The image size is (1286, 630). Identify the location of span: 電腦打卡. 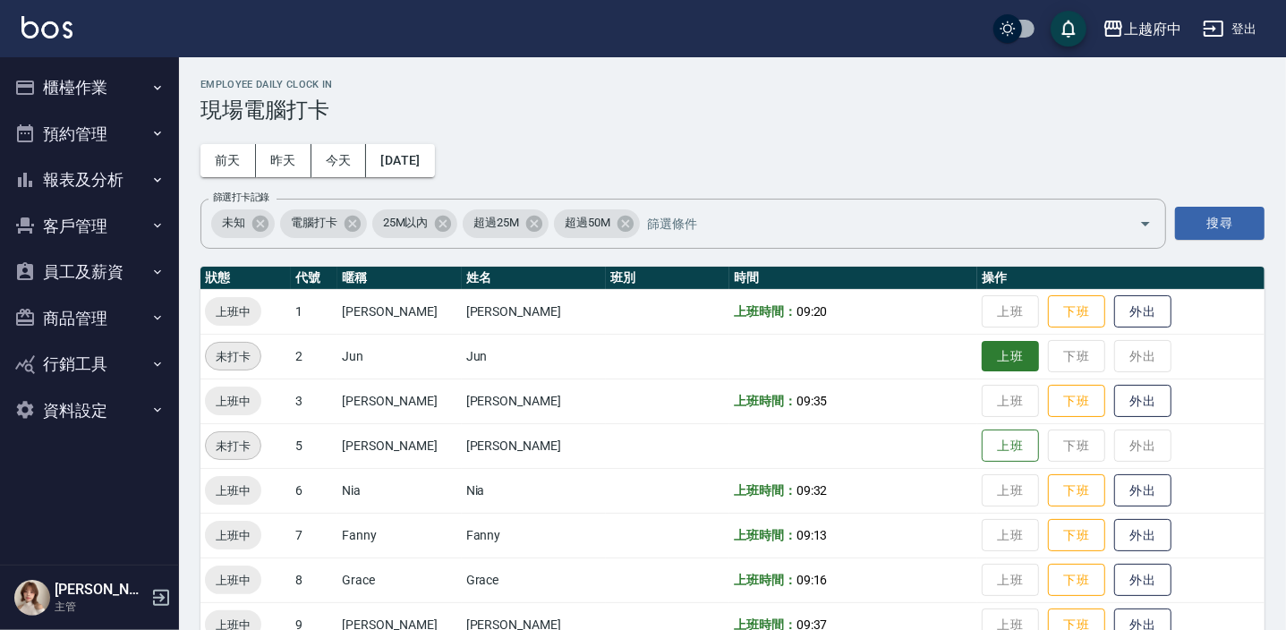
(314, 223).